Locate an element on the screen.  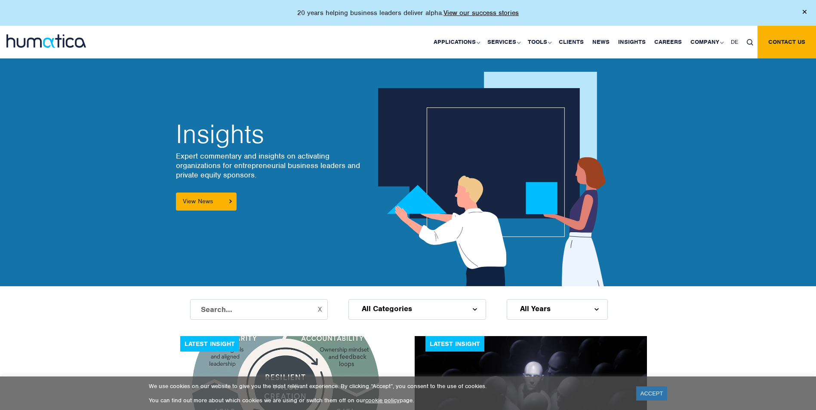
p: 20 years helping business leaders deliver alpha. is located at coordinates (408, 13).